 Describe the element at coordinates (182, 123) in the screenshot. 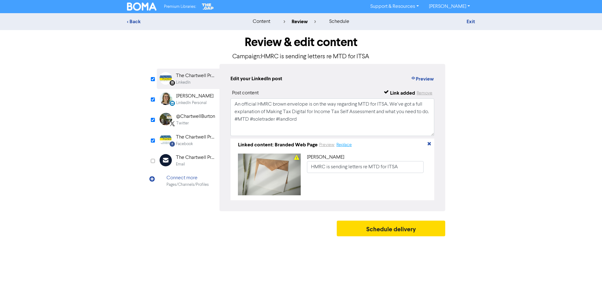

I see `div: Twitter` at that location.